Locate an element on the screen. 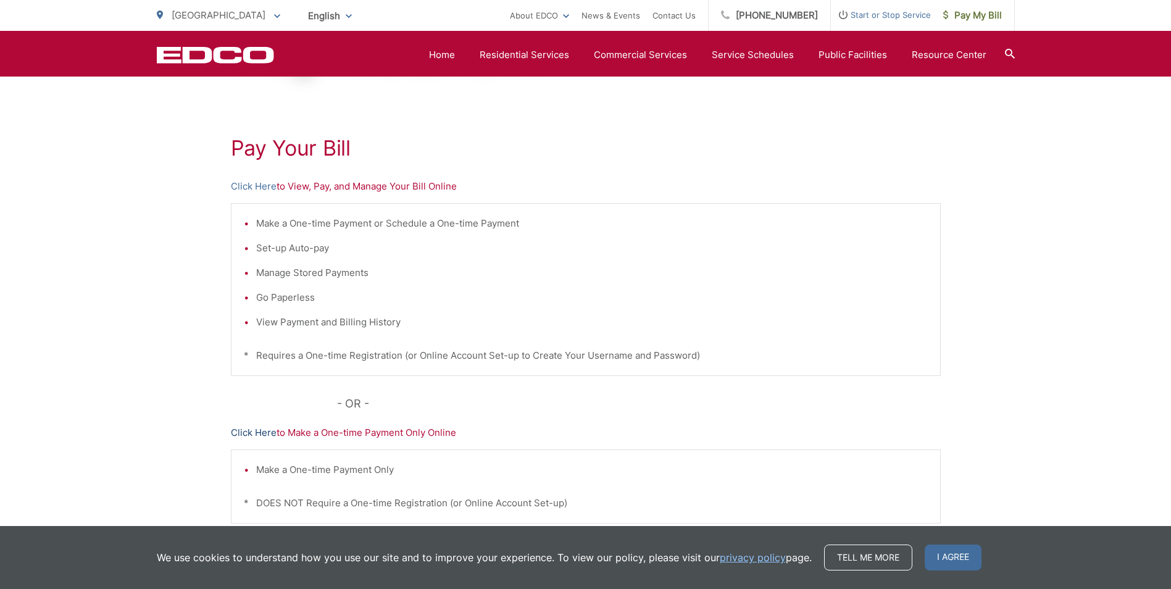 The image size is (1171, 589). p: to Make a One-time Payment Only Online is located at coordinates (586, 433).